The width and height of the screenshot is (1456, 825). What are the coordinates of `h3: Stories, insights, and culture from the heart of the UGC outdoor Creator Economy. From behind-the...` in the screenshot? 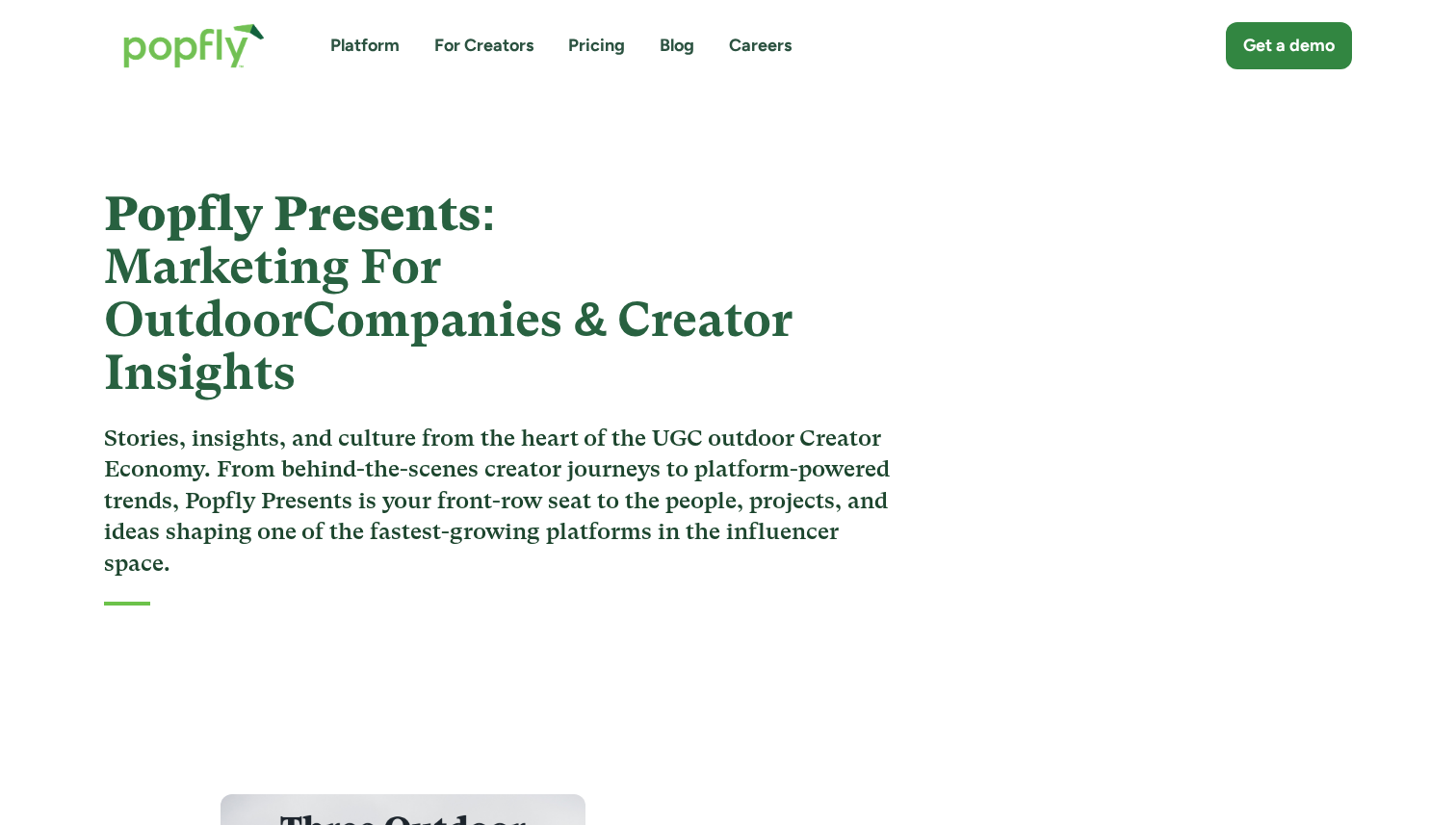 It's located at (503, 501).